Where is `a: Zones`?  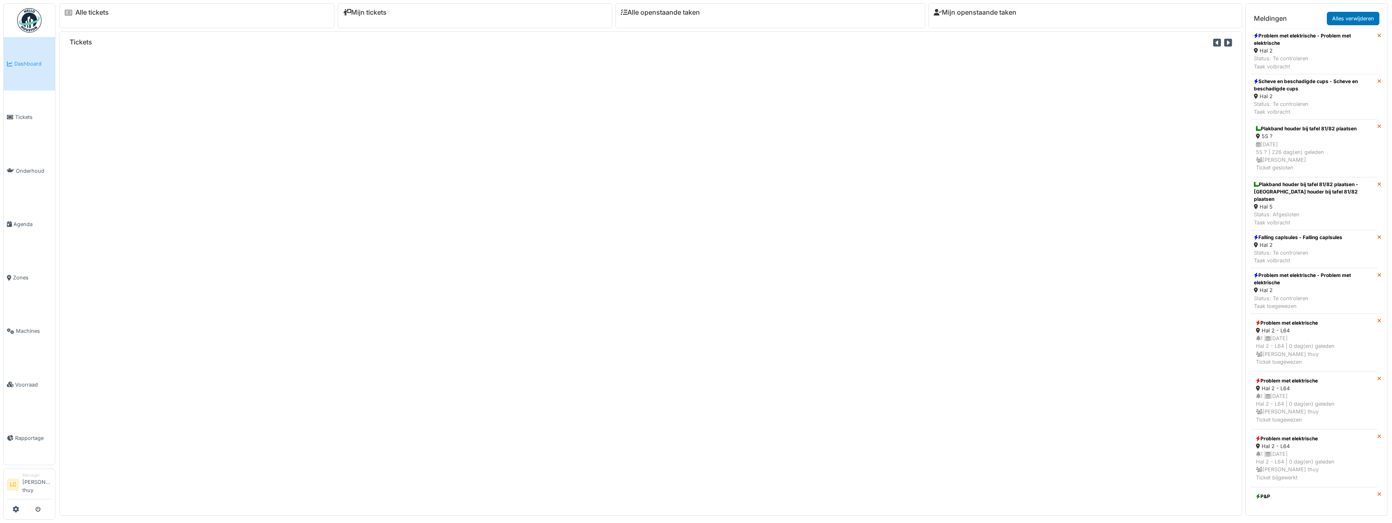
a: Zones is located at coordinates (29, 277).